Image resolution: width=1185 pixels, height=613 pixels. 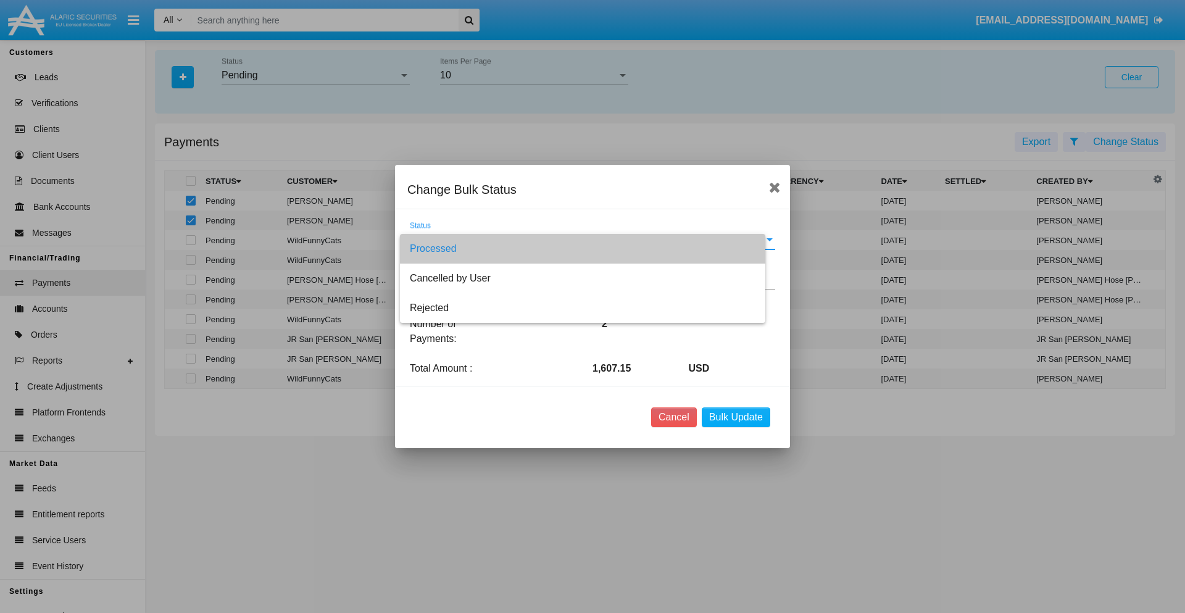 I want to click on button: Bulk Update, so click(x=736, y=417).